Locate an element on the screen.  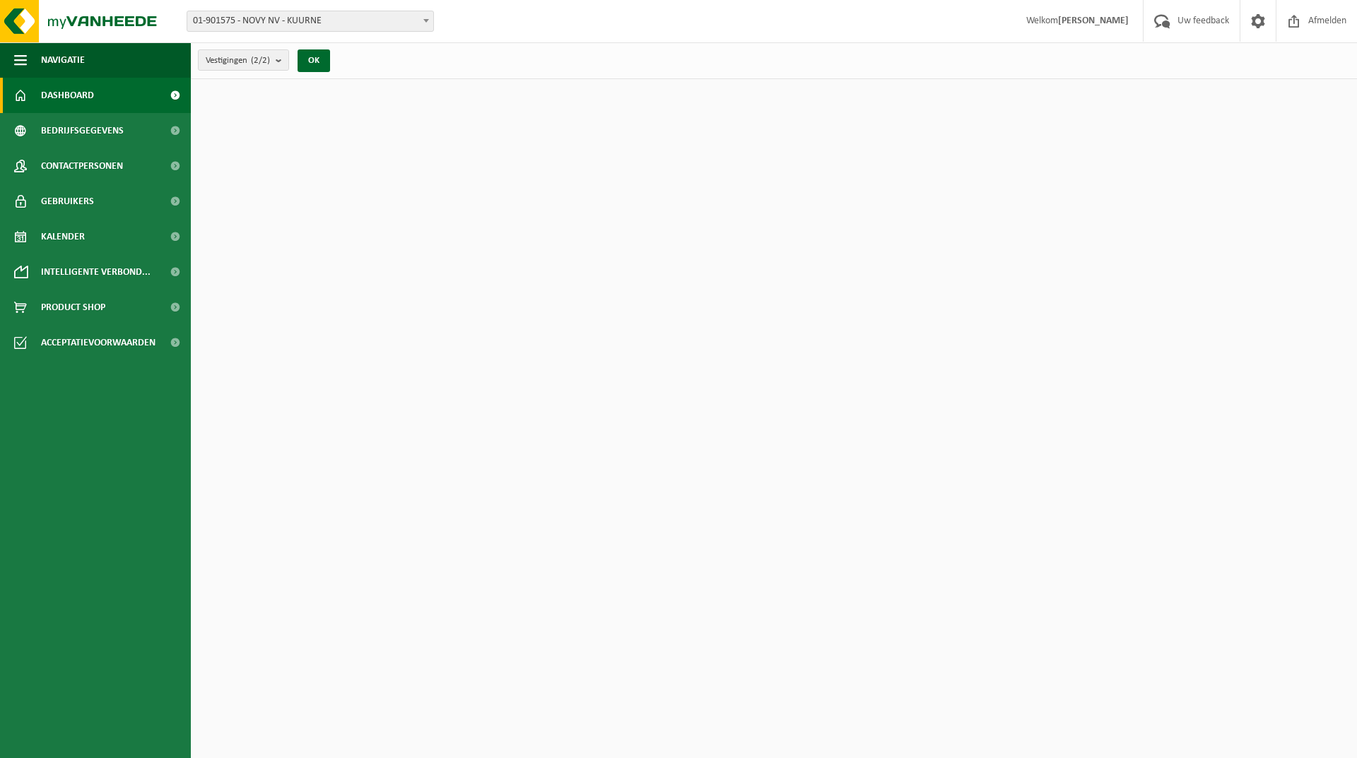
span: Acceptatievoorwaarden is located at coordinates (98, 343).